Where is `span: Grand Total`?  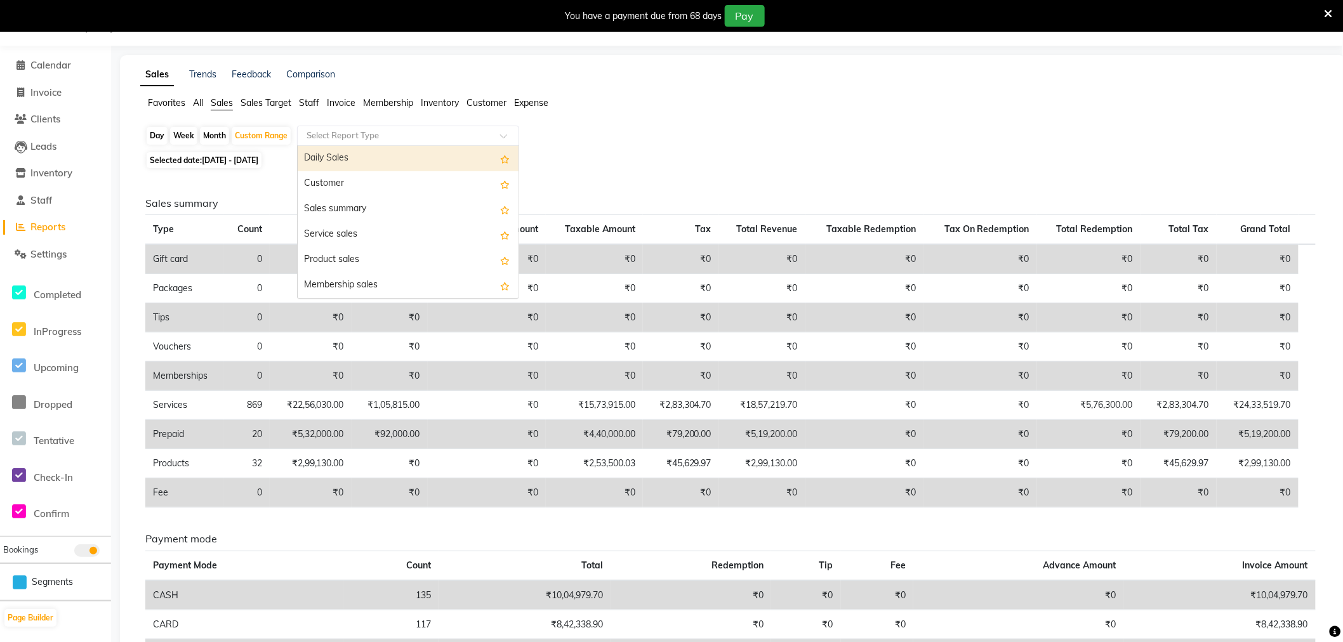
span: Grand Total is located at coordinates (1265, 229).